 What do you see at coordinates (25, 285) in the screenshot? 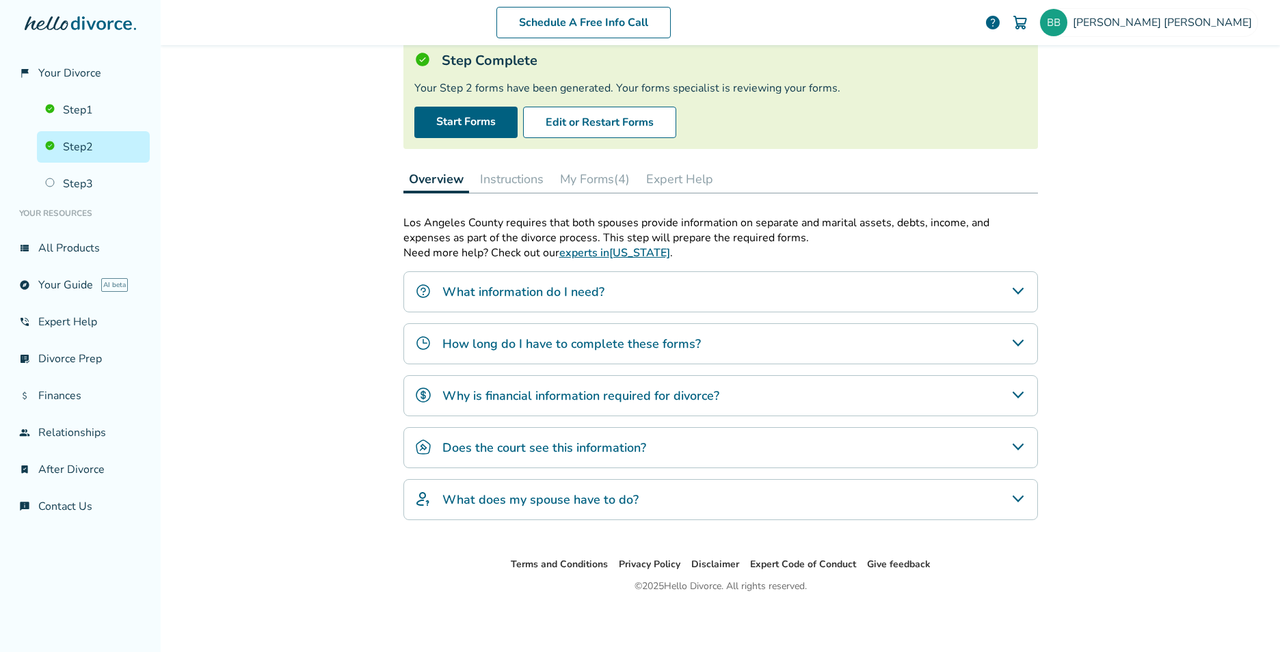
I see `span: explore` at bounding box center [25, 285].